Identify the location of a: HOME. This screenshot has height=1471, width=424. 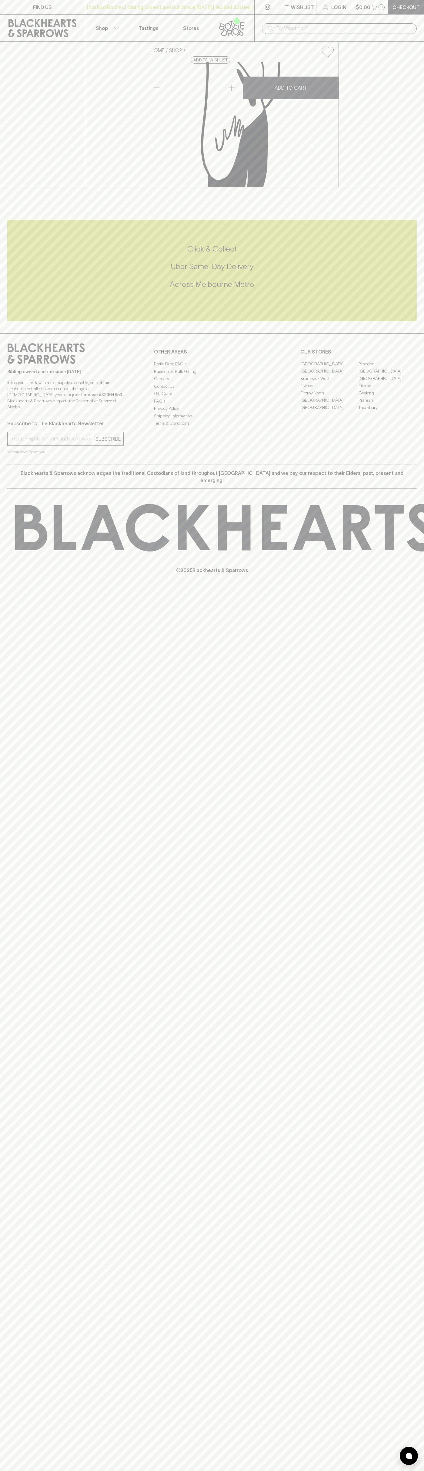
(157, 50).